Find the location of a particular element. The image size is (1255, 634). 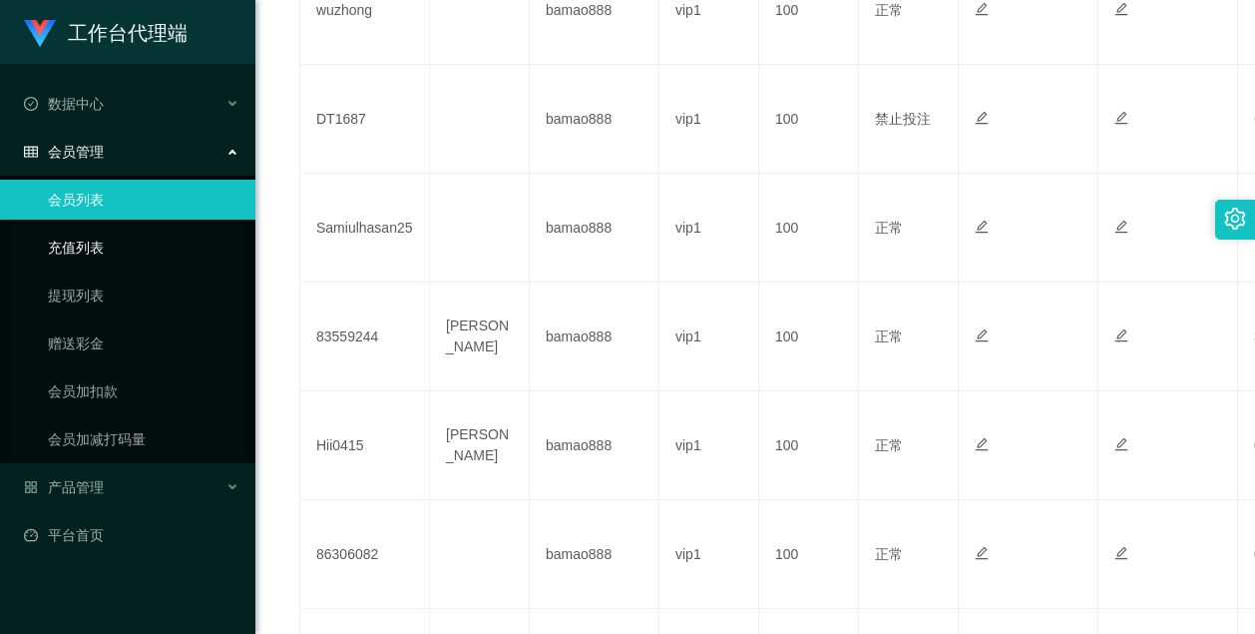

a: 会员列表 is located at coordinates (144, 200).